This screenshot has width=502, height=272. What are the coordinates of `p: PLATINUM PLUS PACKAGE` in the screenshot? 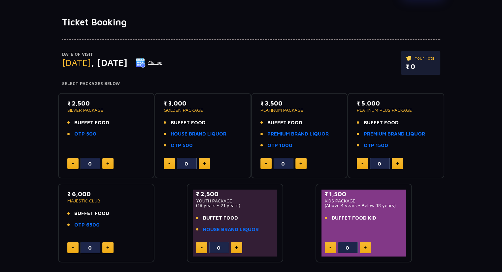 It's located at (396, 110).